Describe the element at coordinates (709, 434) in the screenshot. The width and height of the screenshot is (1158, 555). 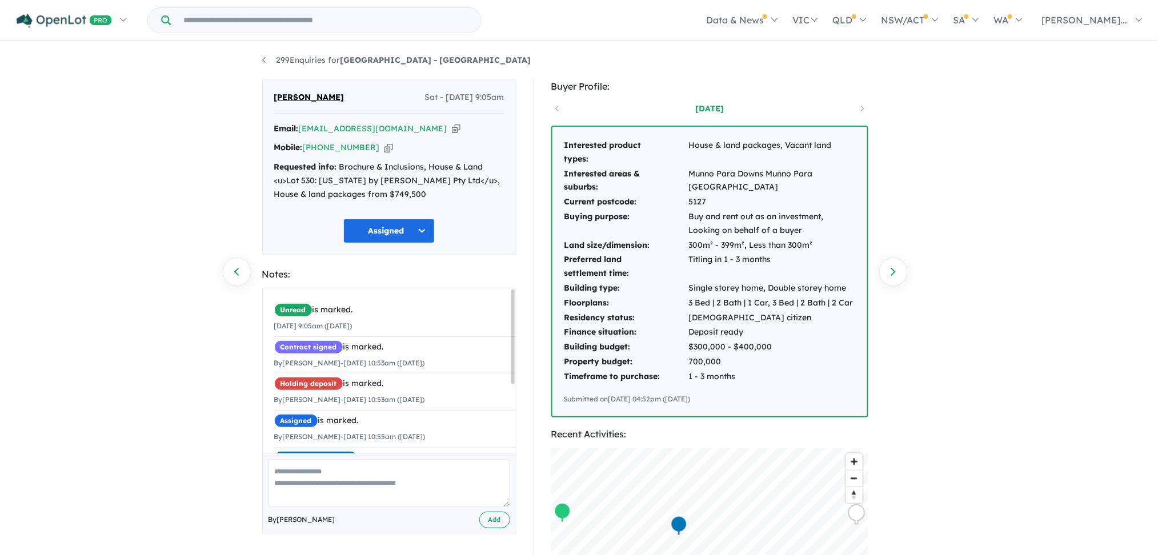
I see `div: Recent Activities:` at that location.